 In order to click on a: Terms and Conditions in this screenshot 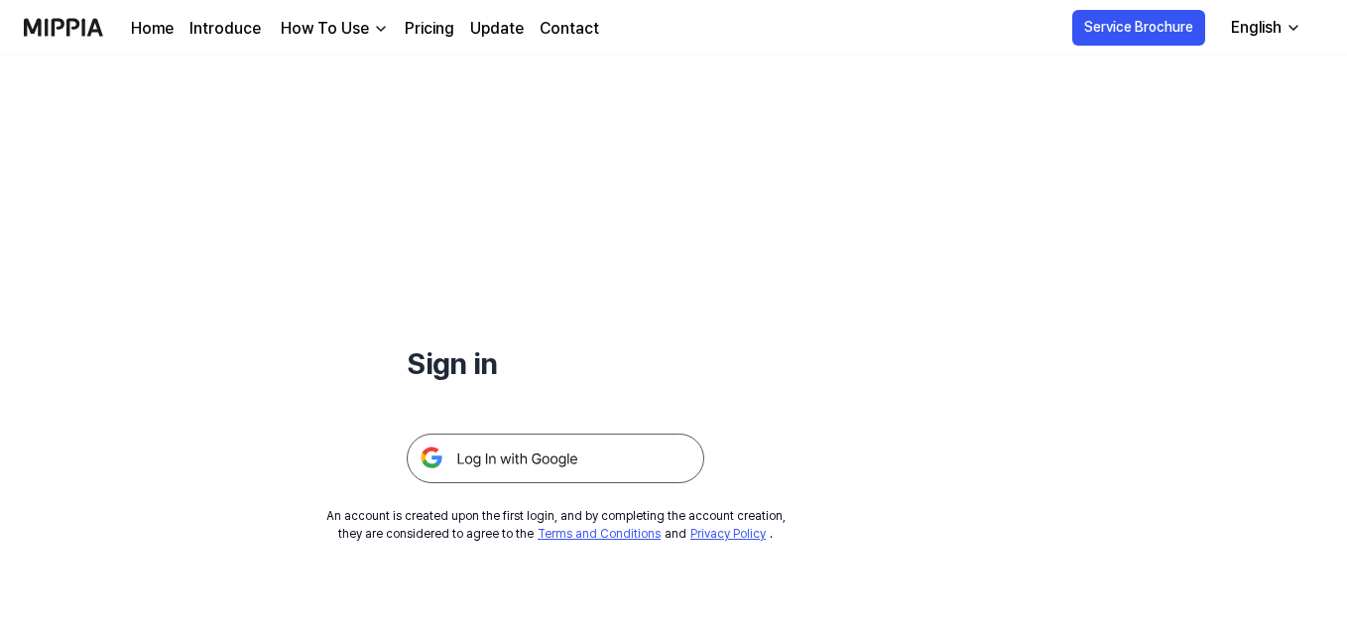, I will do `click(599, 534)`.